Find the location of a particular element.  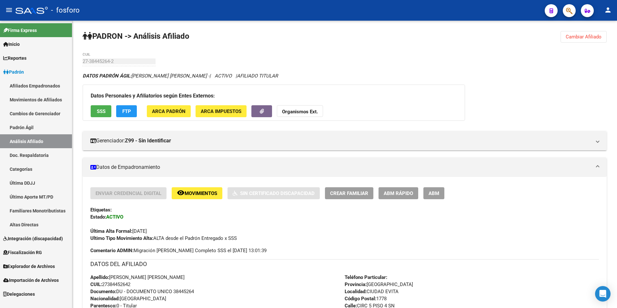

strong: Localidad: is located at coordinates (356, 292).